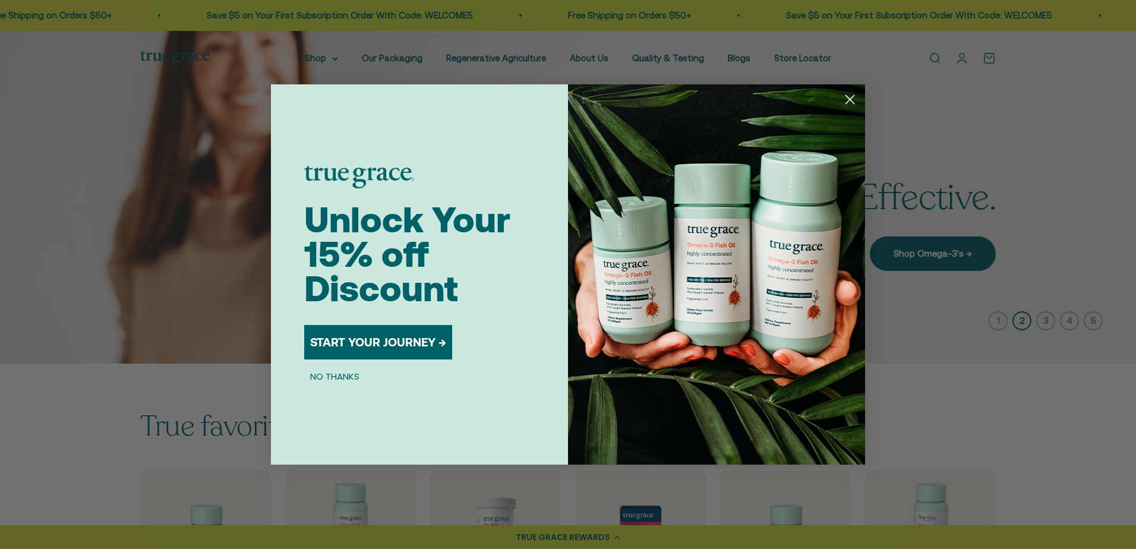  Describe the element at coordinates (335, 376) in the screenshot. I see `button: NO THANKS` at that location.